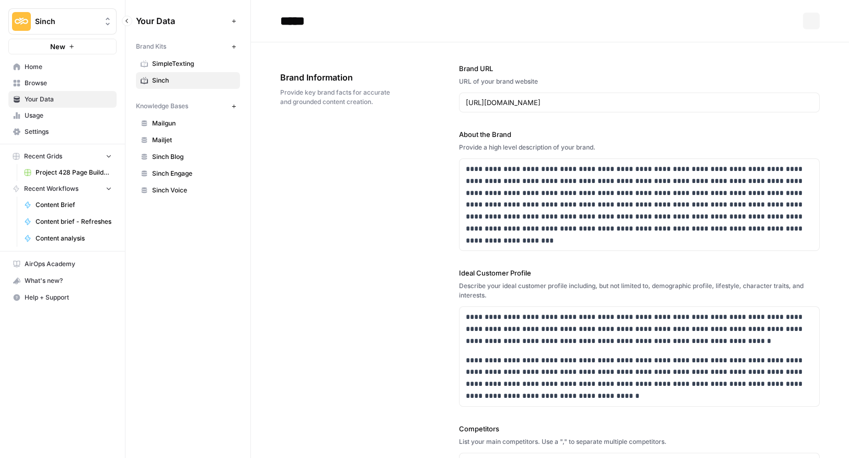  I want to click on span: New, so click(58, 47).